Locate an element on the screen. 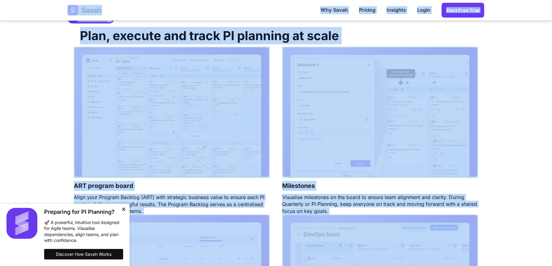 Image resolution: width=552 pixels, height=266 pixels. a: Login is located at coordinates (424, 10).